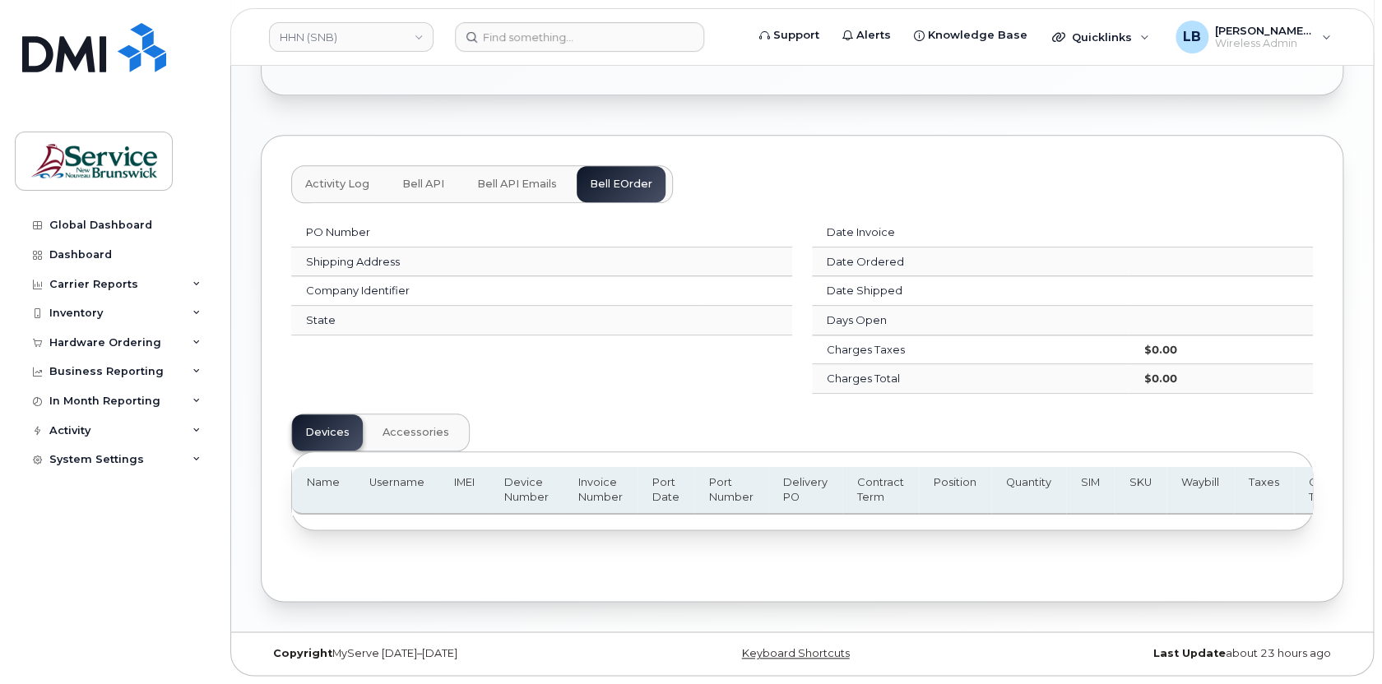  What do you see at coordinates (496, 321) in the screenshot?
I see `td: State` at bounding box center [496, 321].